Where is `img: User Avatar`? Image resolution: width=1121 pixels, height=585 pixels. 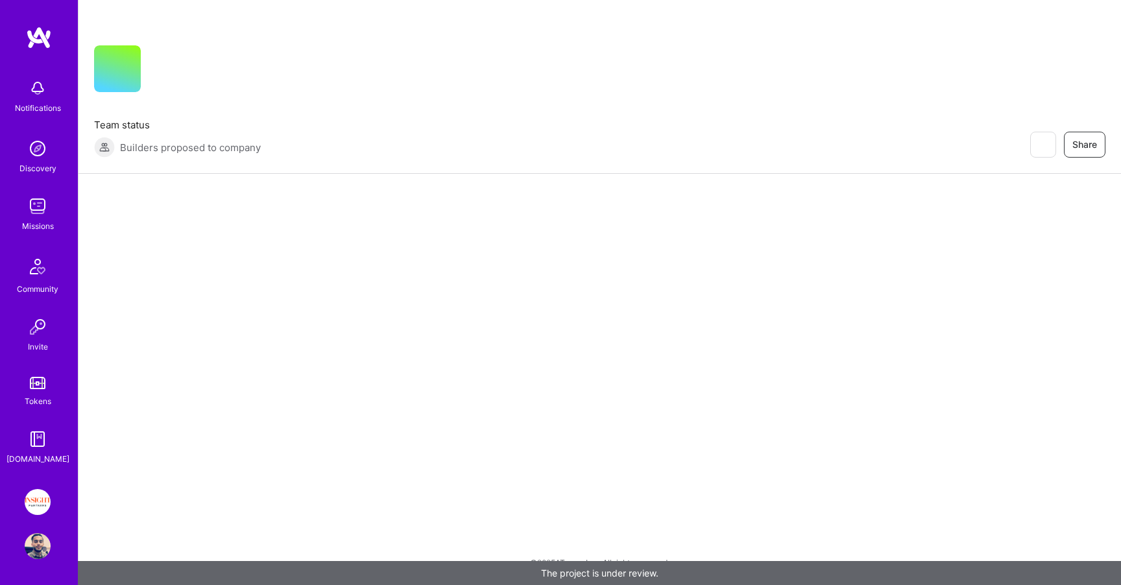 img: User Avatar is located at coordinates (38, 546).